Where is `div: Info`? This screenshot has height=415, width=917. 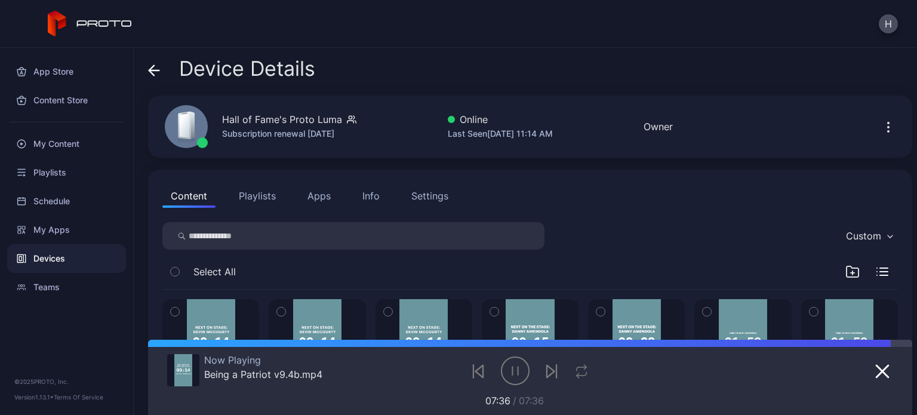
div: Info is located at coordinates (371, 196).